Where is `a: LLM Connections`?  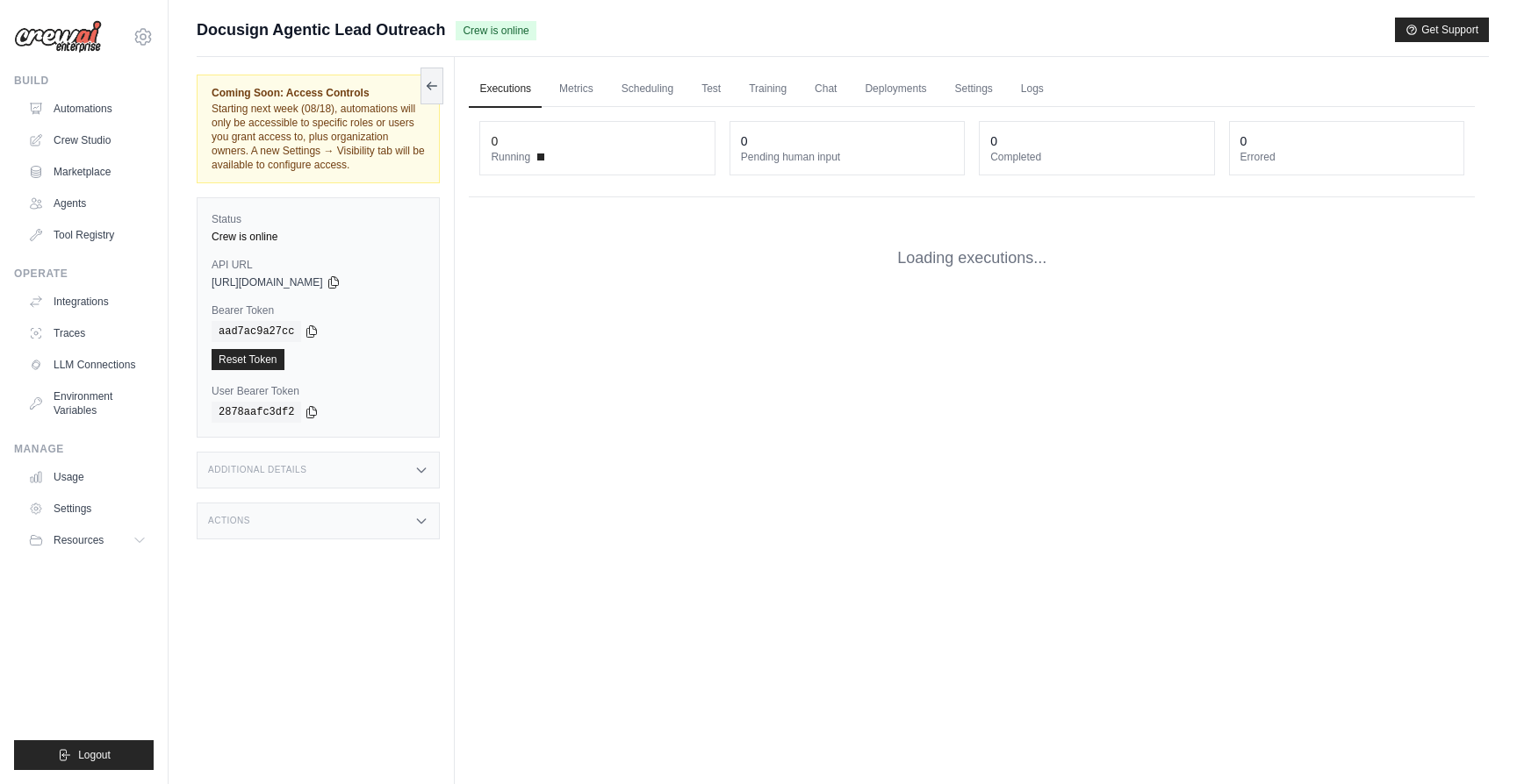 a: LLM Connections is located at coordinates (87, 365).